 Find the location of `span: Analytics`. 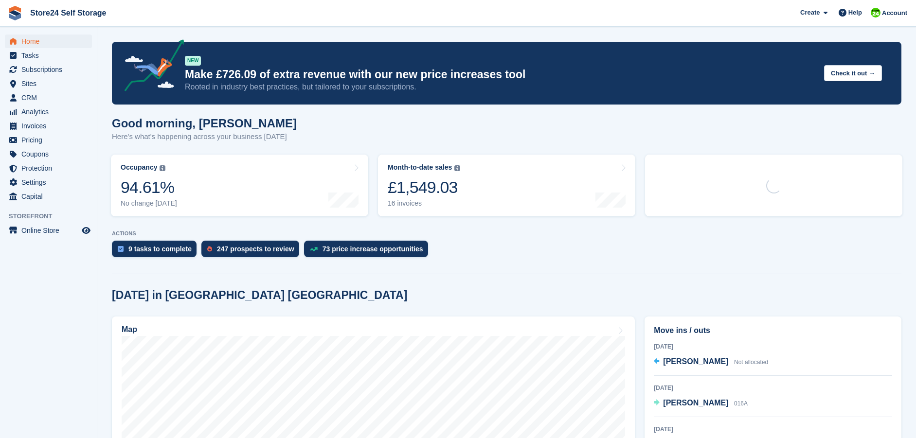

span: Analytics is located at coordinates (51, 112).